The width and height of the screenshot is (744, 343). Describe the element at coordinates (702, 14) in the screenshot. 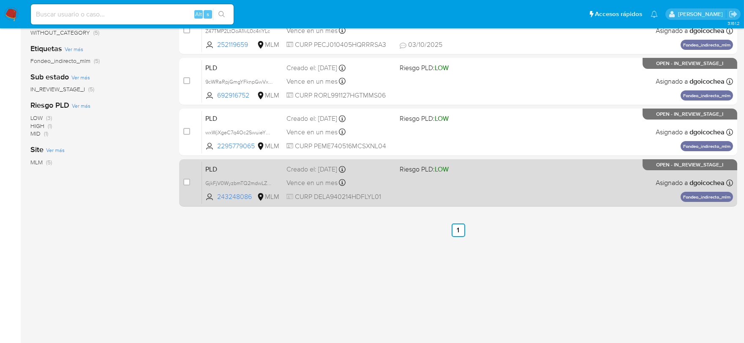

I see `p: dalia.goicochea@mercadolibre.com.mx` at that location.